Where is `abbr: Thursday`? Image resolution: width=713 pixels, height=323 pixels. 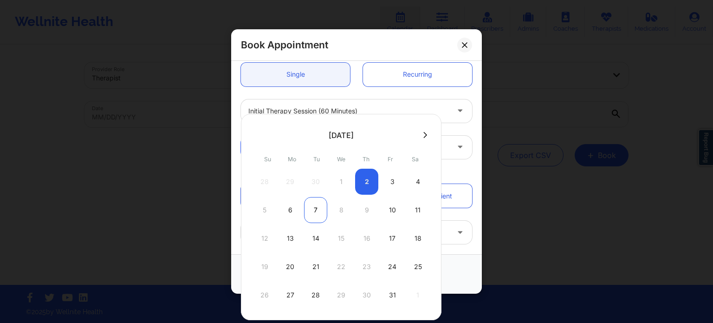 abbr: Thursday is located at coordinates (366, 159).